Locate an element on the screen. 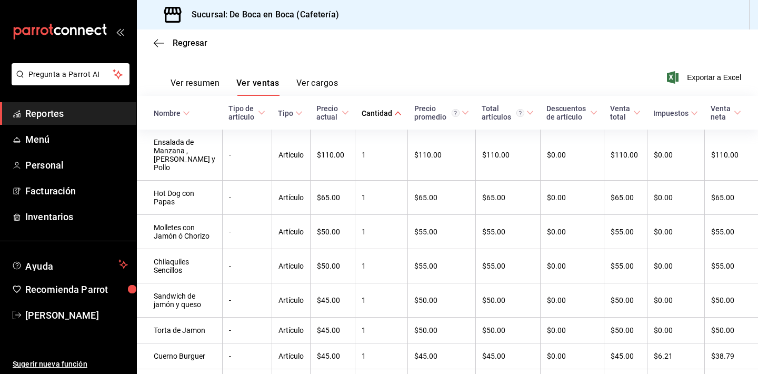  span: Exportar a Excel is located at coordinates (705, 77).